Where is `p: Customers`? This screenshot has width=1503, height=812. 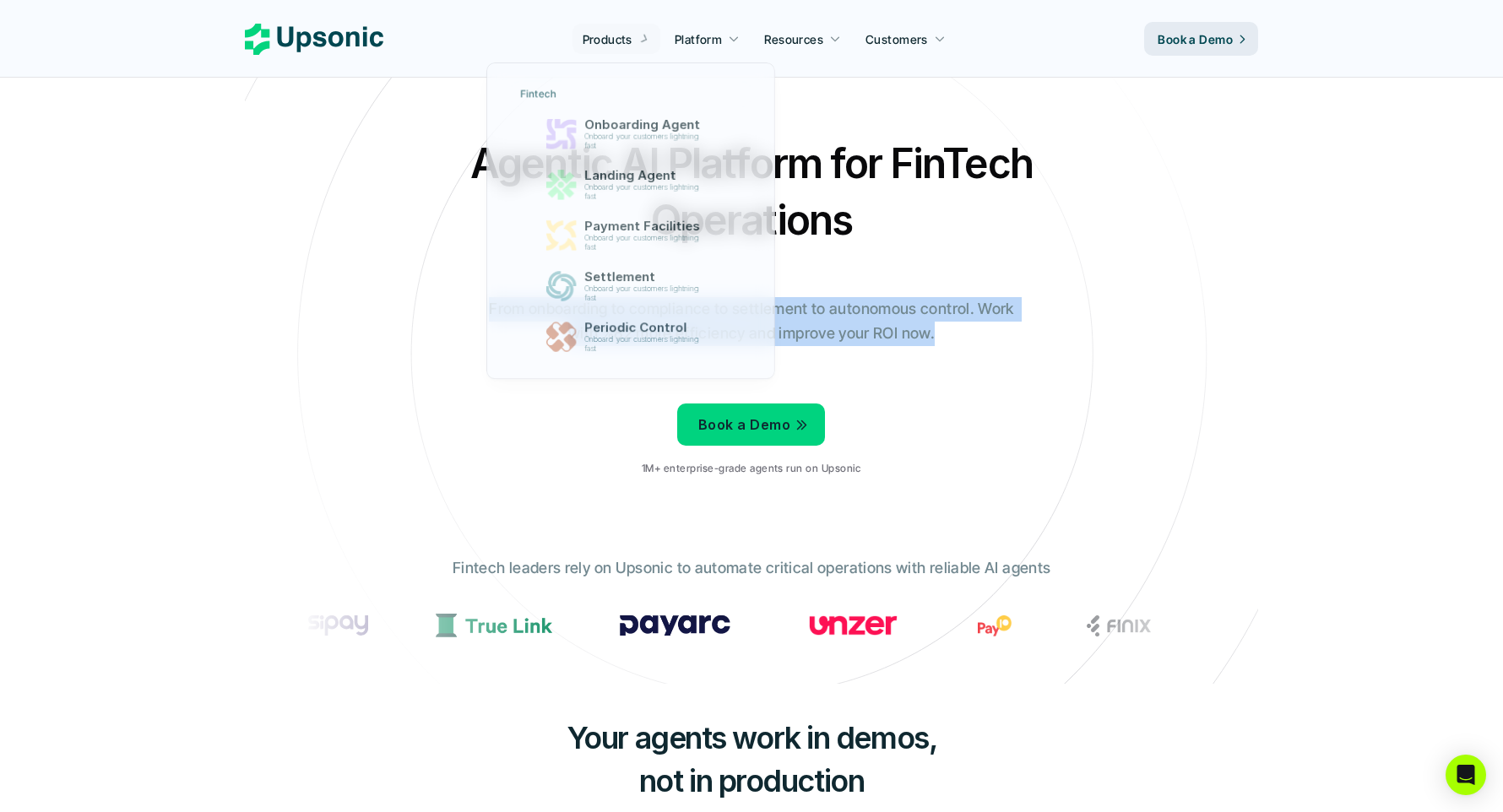 p: Customers is located at coordinates (896, 39).